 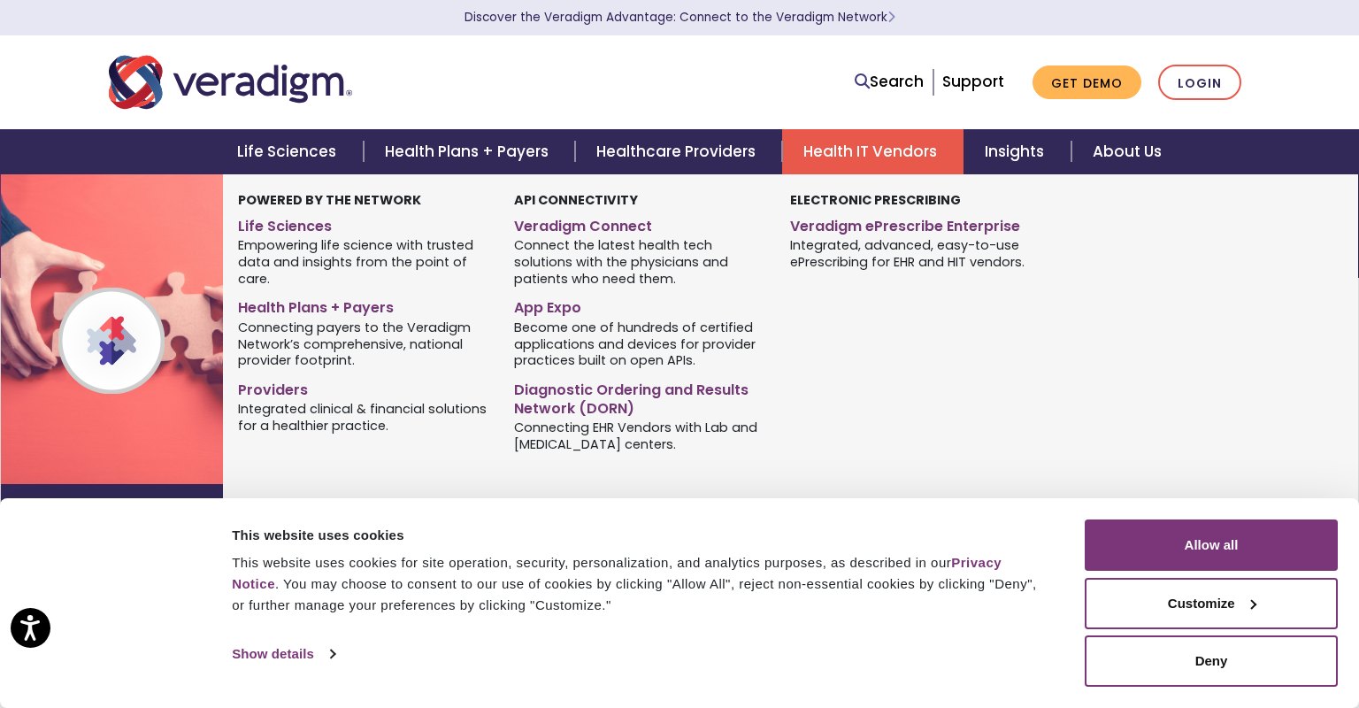 What do you see at coordinates (363, 387) in the screenshot?
I see `a: Providers` at bounding box center [363, 387].